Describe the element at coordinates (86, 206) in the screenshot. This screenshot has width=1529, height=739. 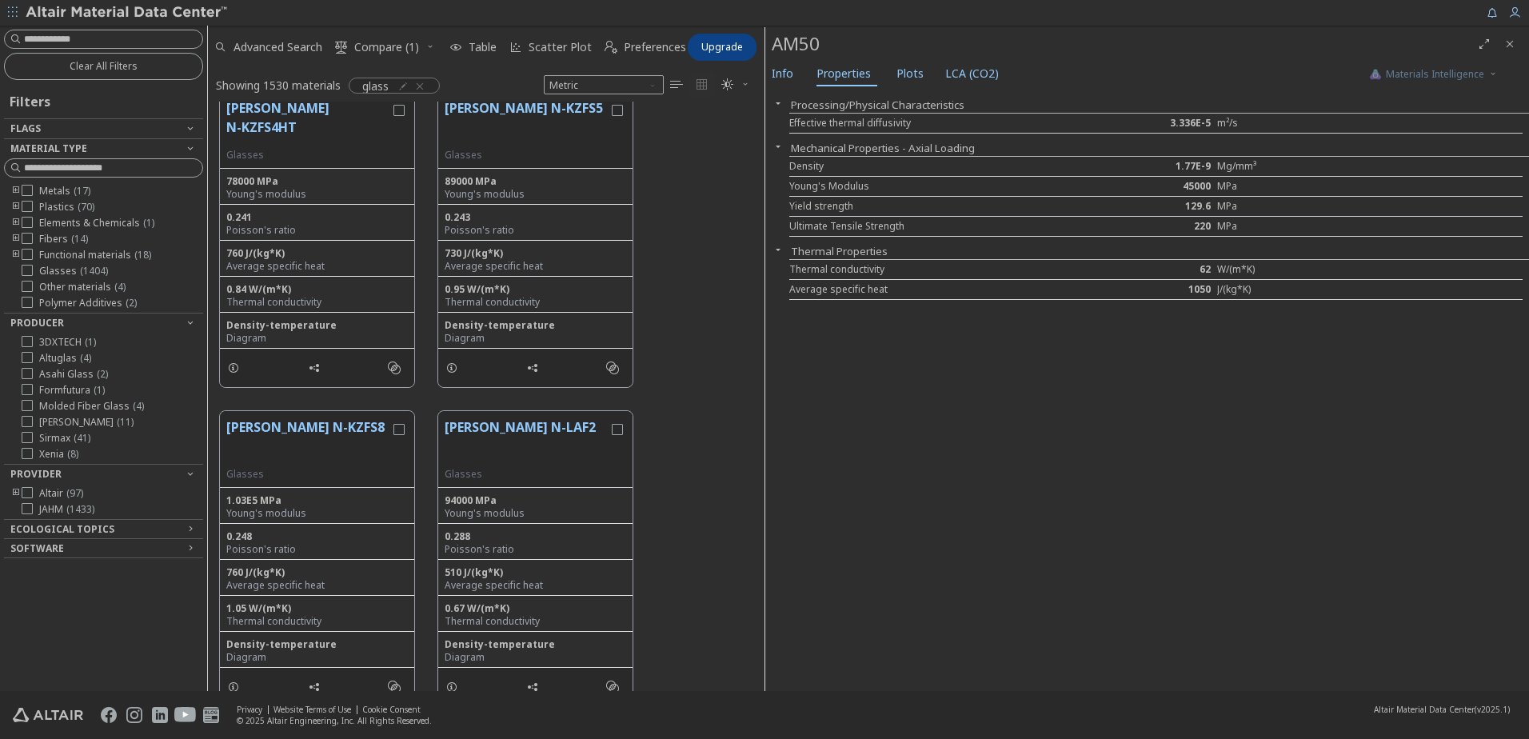
I see `span: ( 70 )` at that location.